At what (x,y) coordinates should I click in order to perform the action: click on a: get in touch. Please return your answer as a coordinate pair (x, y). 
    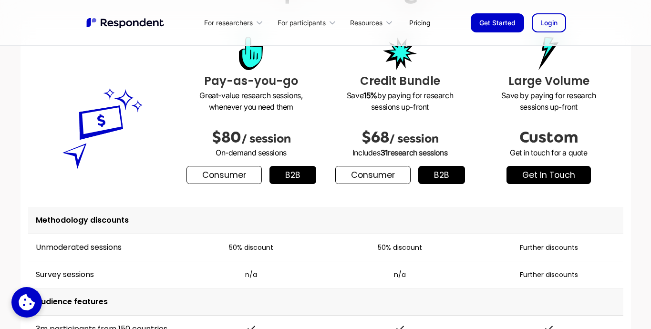
    Looking at the image, I should click on (549, 175).